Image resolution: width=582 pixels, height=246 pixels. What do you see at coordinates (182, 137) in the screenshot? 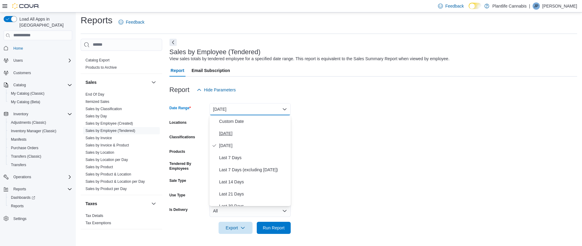
I see `label: Classifications` at bounding box center [182, 137].